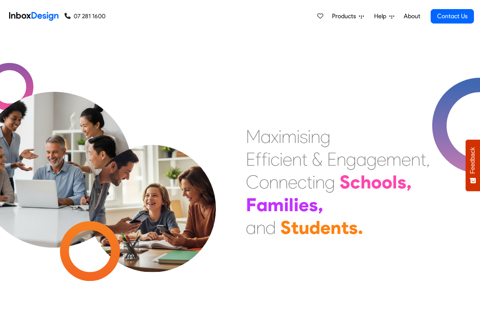 The image size is (480, 331). Describe the element at coordinates (384, 16) in the screenshot. I see `a: Help` at that location.